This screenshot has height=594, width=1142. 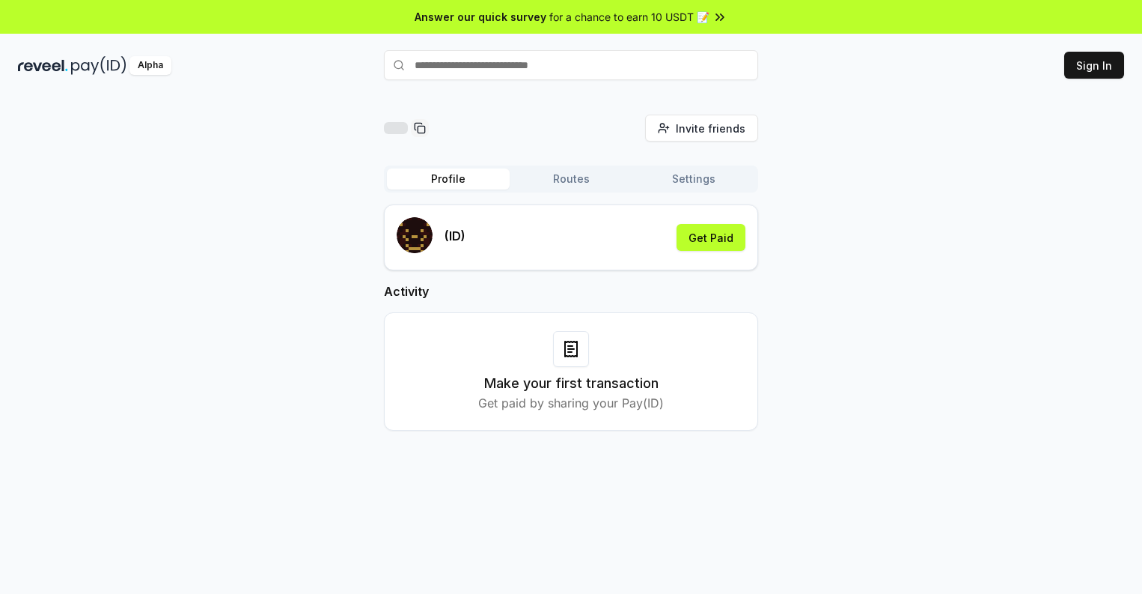 I want to click on h3: Make your first transaction, so click(x=571, y=383).